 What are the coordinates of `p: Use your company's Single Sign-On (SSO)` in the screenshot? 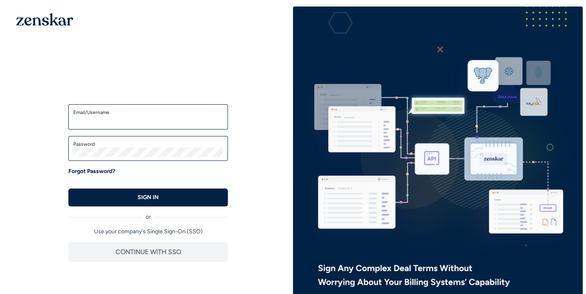 It's located at (148, 231).